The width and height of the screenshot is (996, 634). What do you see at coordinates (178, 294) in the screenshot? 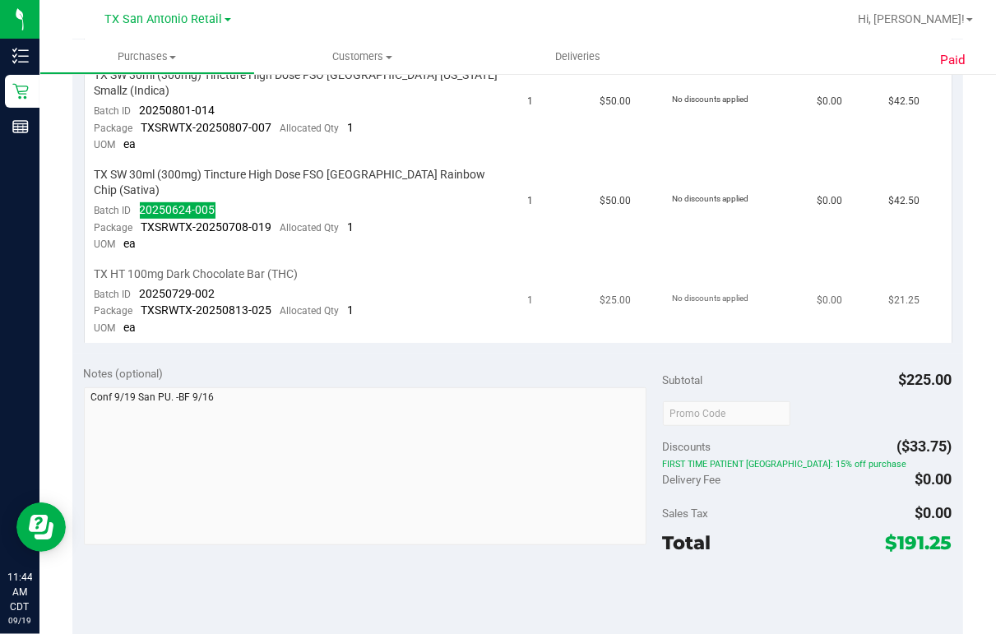
I see `span: 20250729-002` at bounding box center [178, 294].